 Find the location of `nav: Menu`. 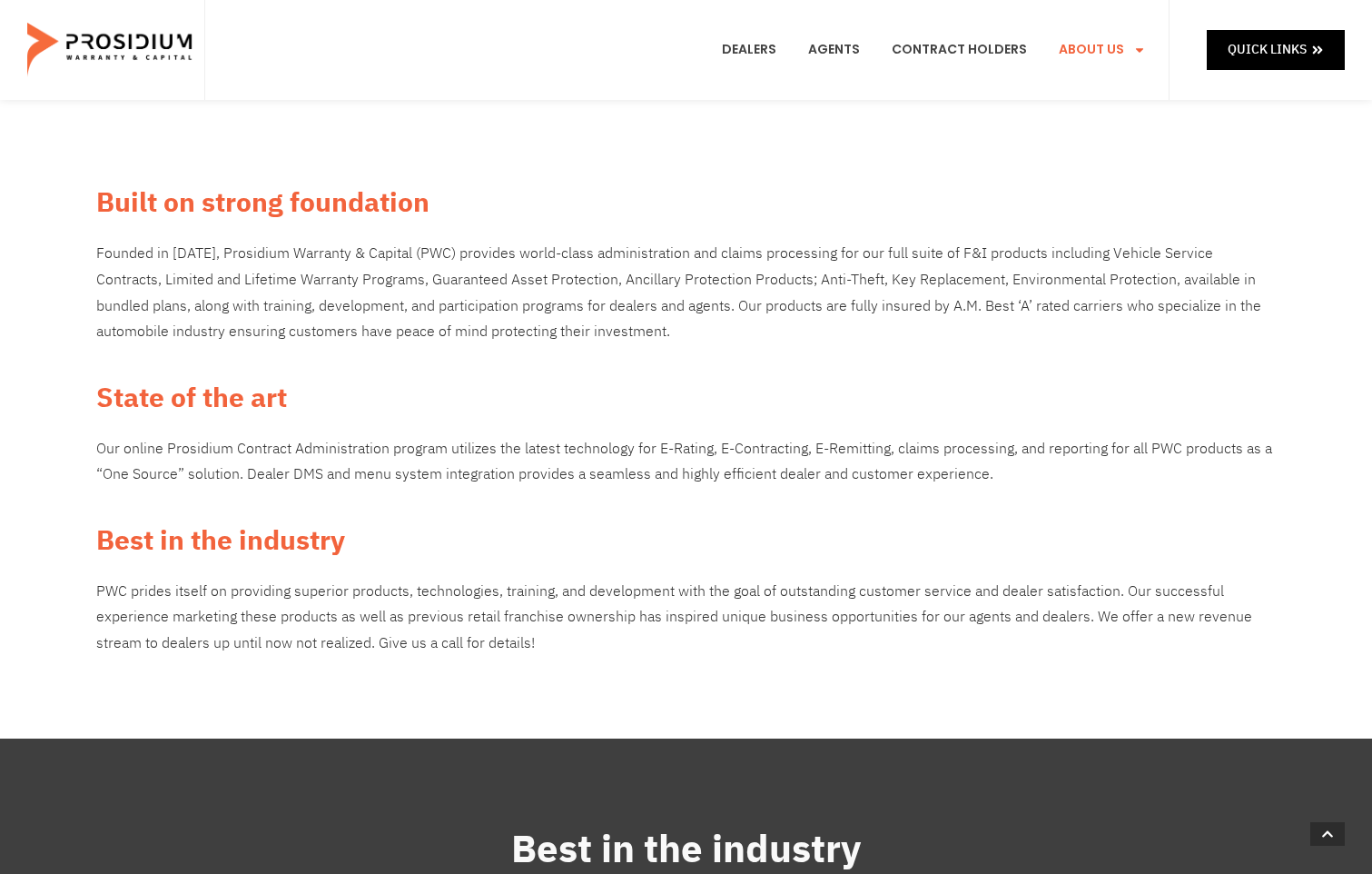

nav: Menu is located at coordinates (933, 50).